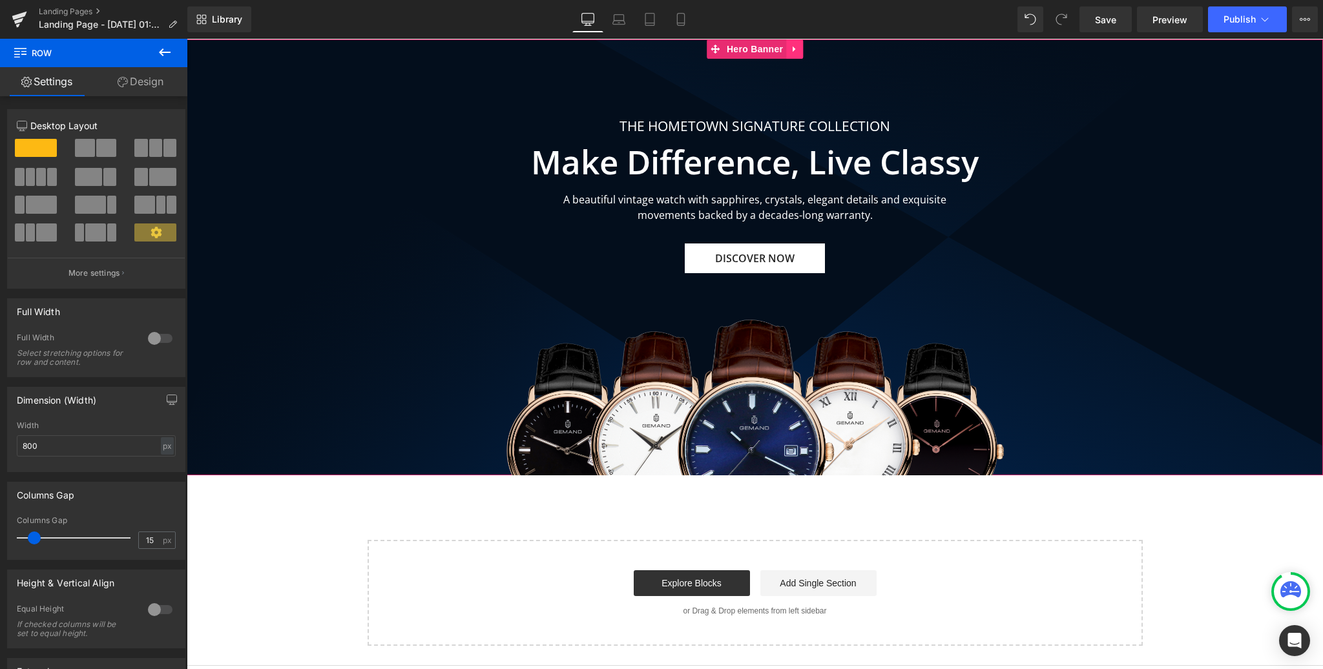 This screenshot has height=669, width=1323. Describe the element at coordinates (1294, 641) in the screenshot. I see `div: Open Intercom Messenger` at that location.